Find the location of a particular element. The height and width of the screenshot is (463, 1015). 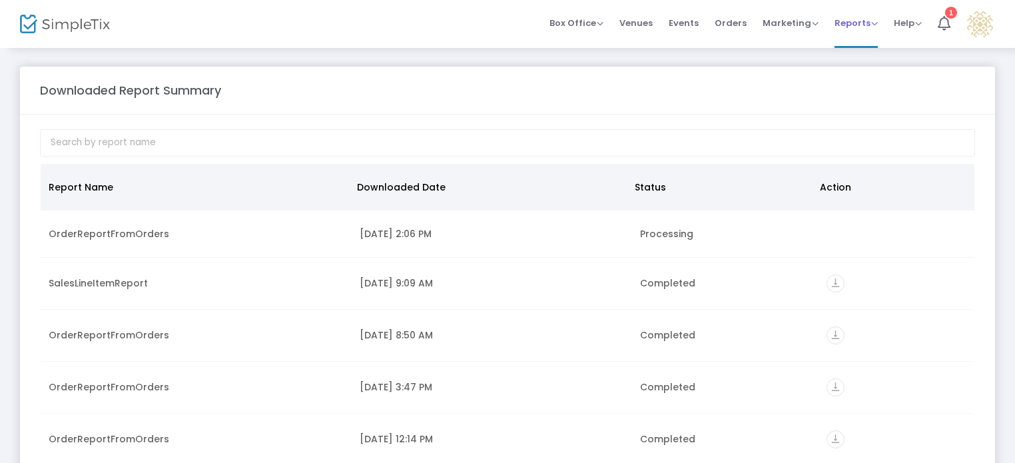

span: Venues is located at coordinates (636, 23).